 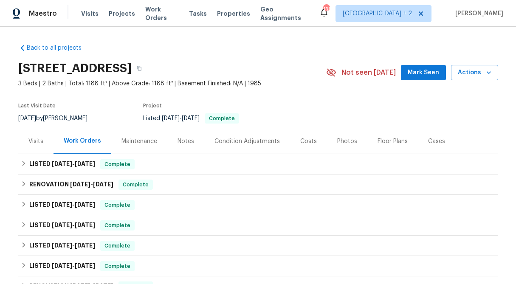 I want to click on div: Costs, so click(x=308, y=141).